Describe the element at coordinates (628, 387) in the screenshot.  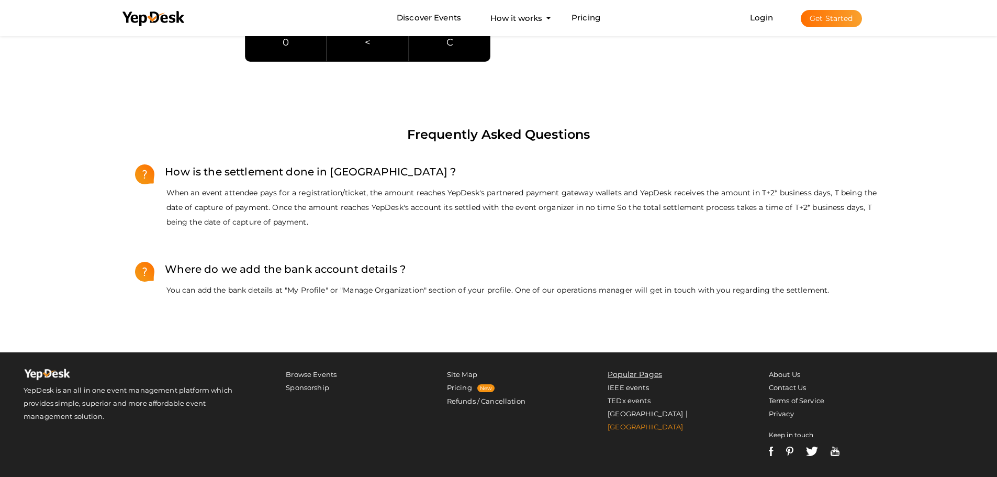
I see `a: IEEE events` at that location.